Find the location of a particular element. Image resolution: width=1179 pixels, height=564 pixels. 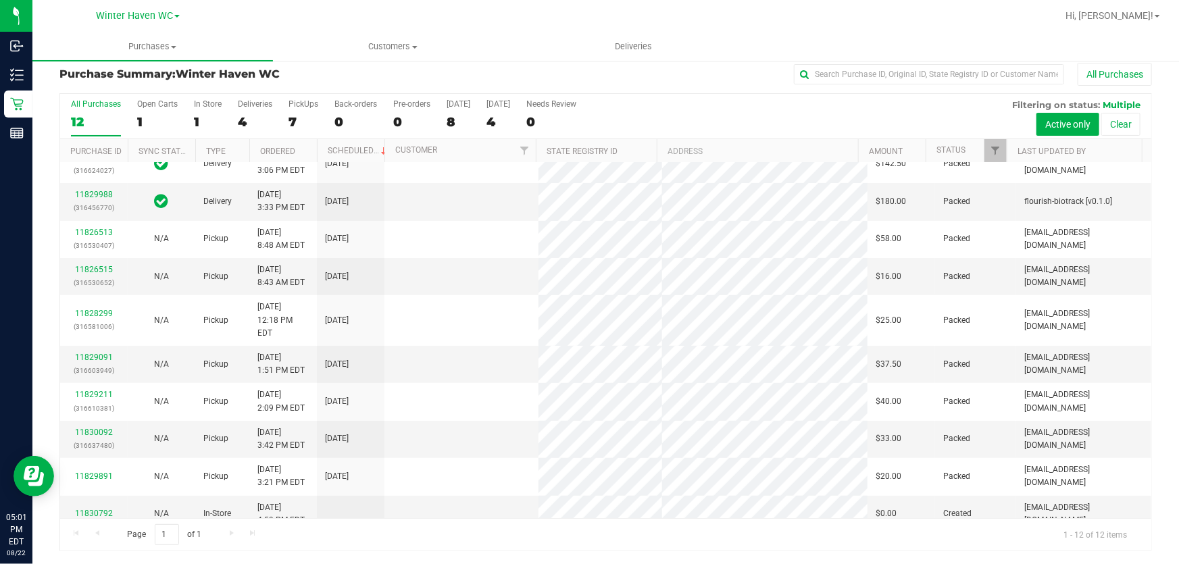

div: PickUps is located at coordinates (303, 104).